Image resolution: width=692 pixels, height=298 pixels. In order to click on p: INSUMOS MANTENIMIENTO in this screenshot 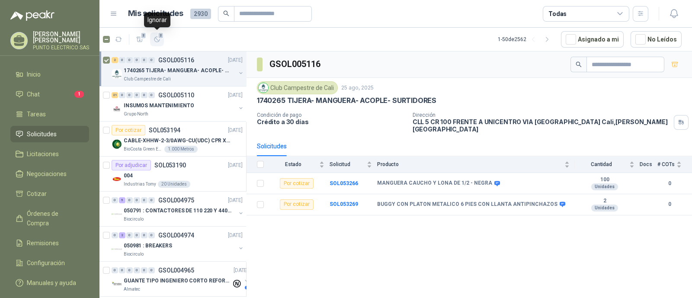, I will do `click(159, 106)`.